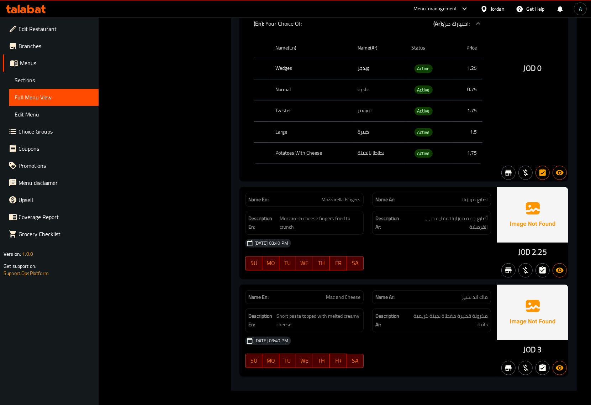 The image size is (591, 405). Describe the element at coordinates (379, 68) in the screenshot. I see `td: ويدجز` at that location.